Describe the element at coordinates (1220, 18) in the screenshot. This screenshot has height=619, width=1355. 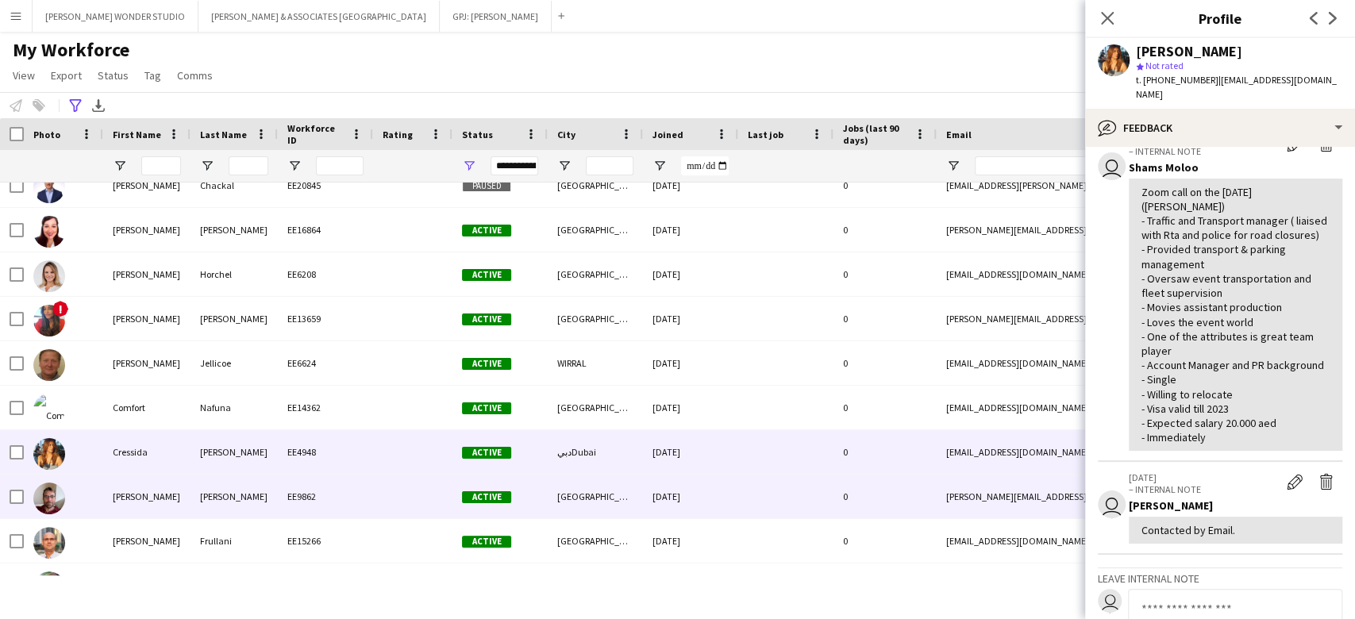
I see `h3: Profile` at that location.